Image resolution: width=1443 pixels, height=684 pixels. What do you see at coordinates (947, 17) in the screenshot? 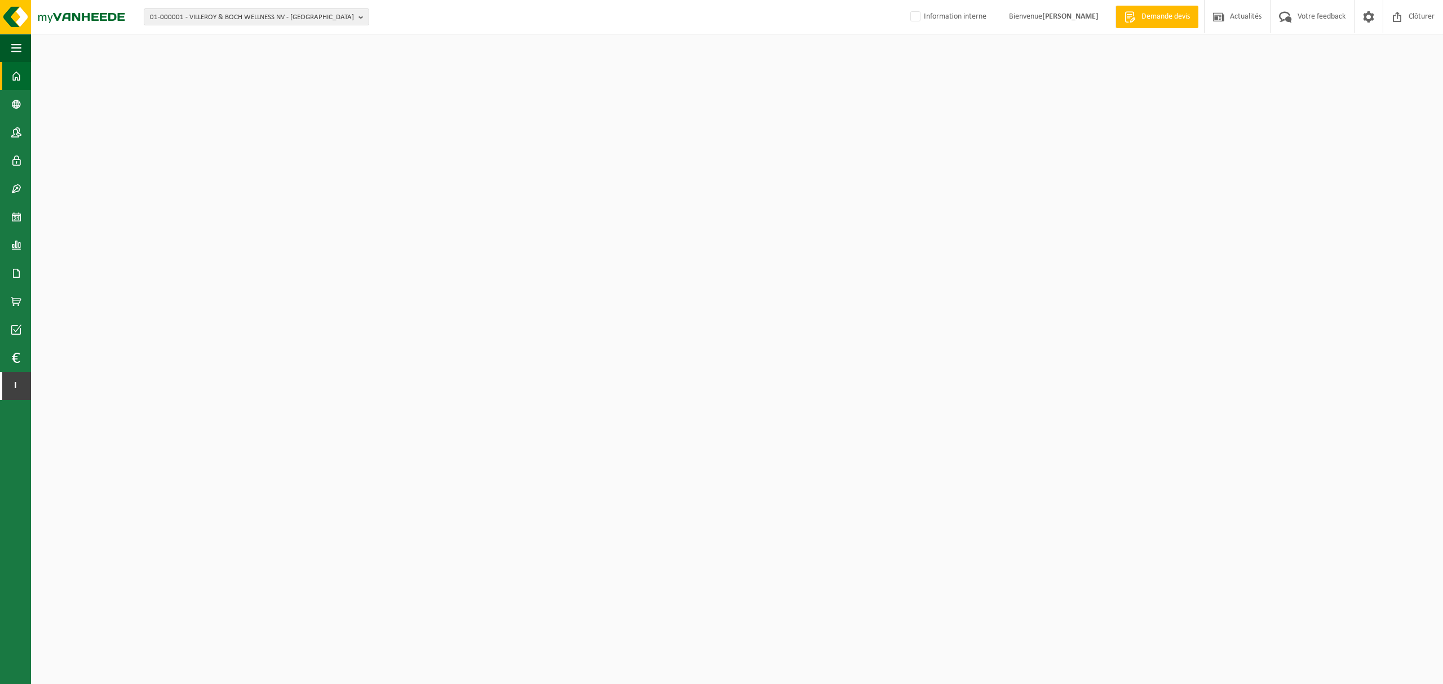
I see `label: Information interne` at bounding box center [947, 17].